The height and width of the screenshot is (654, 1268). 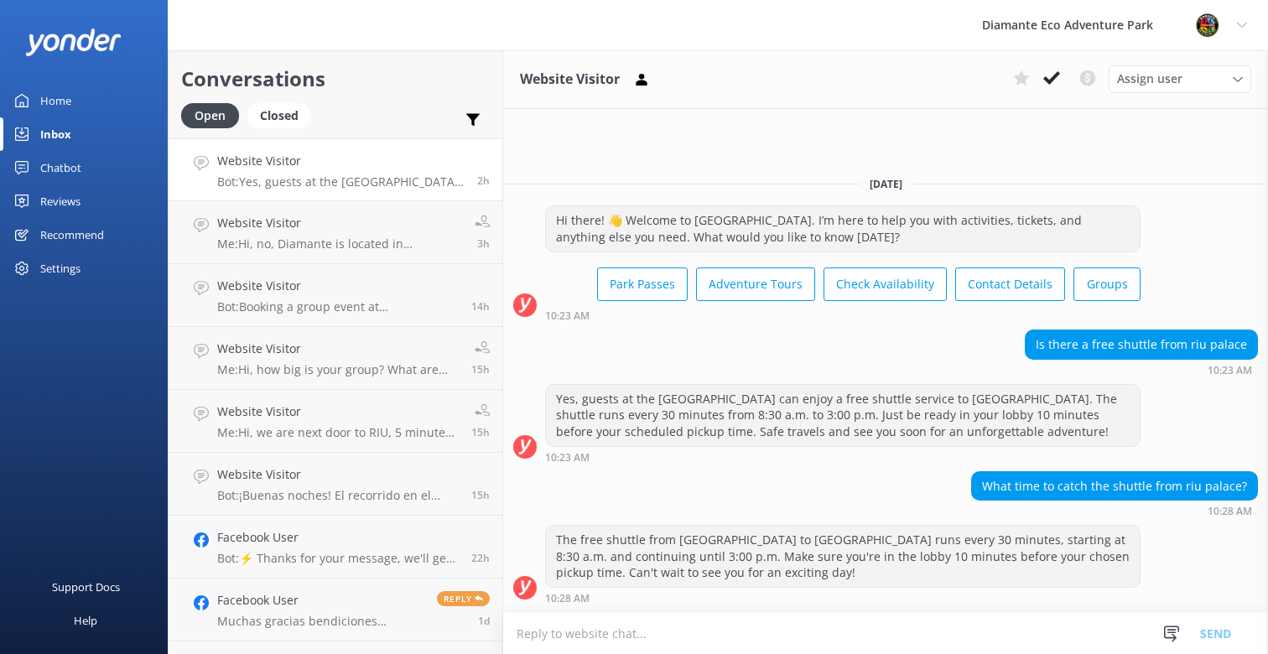 I want to click on div: Support Docs, so click(x=86, y=587).